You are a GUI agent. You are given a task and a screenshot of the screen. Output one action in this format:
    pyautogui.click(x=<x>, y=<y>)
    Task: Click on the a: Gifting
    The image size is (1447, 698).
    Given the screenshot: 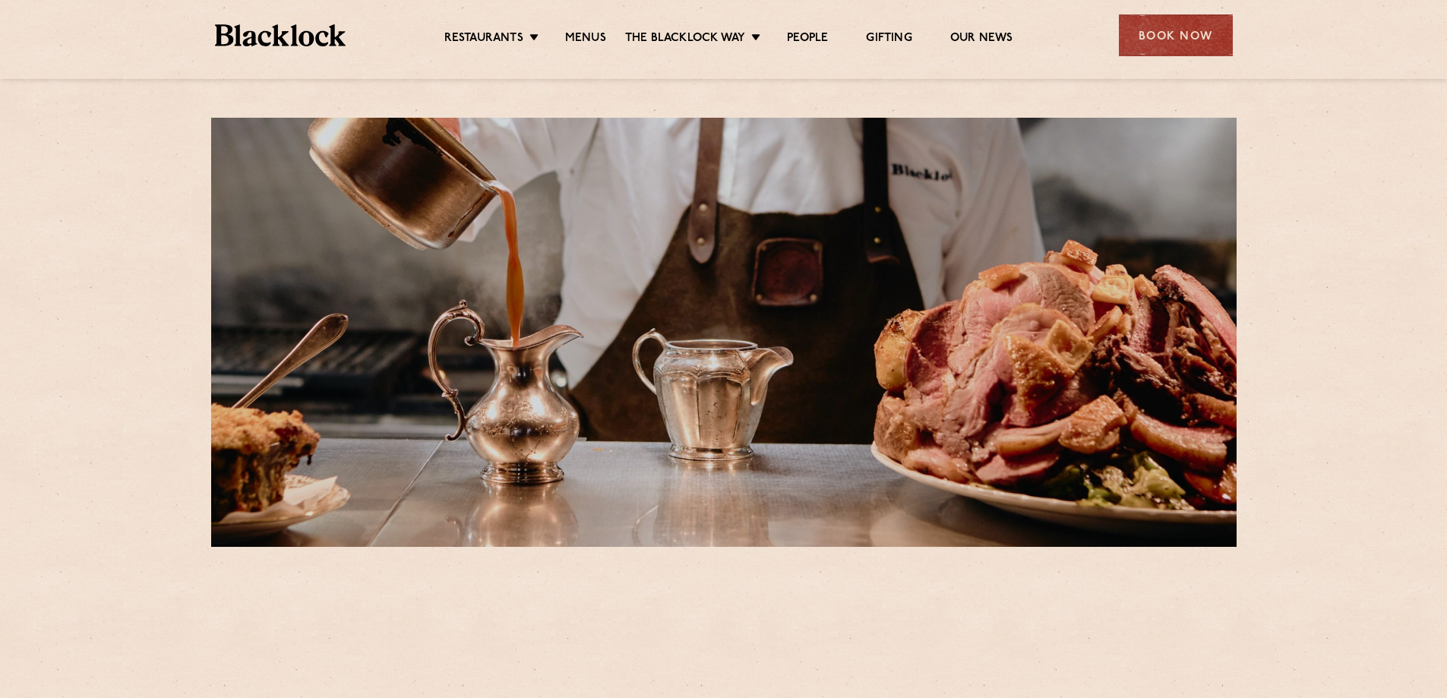 What is the action you would take?
    pyautogui.click(x=889, y=40)
    